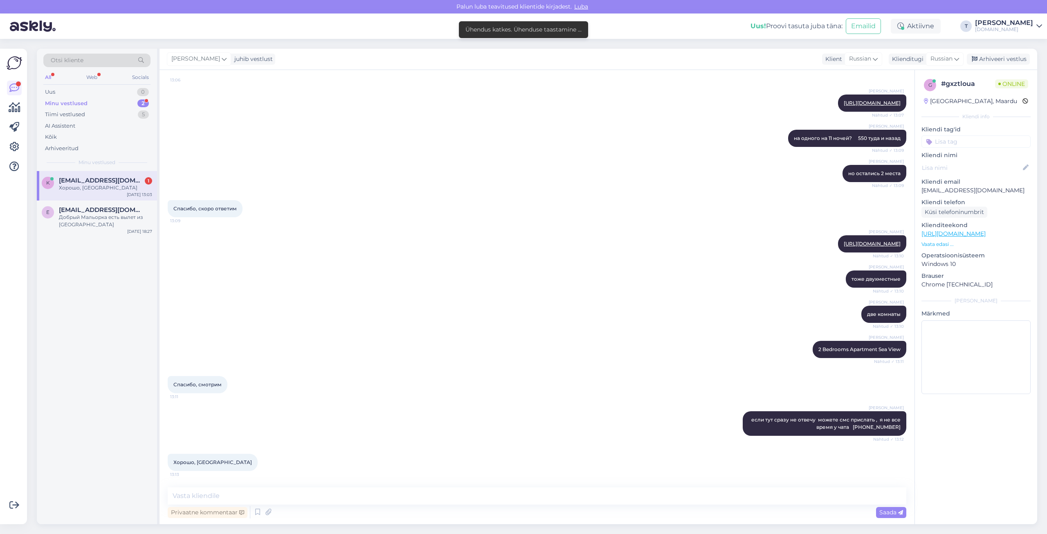  What do you see at coordinates (60, 126) in the screenshot?
I see `div: AI Assistent` at bounding box center [60, 126].